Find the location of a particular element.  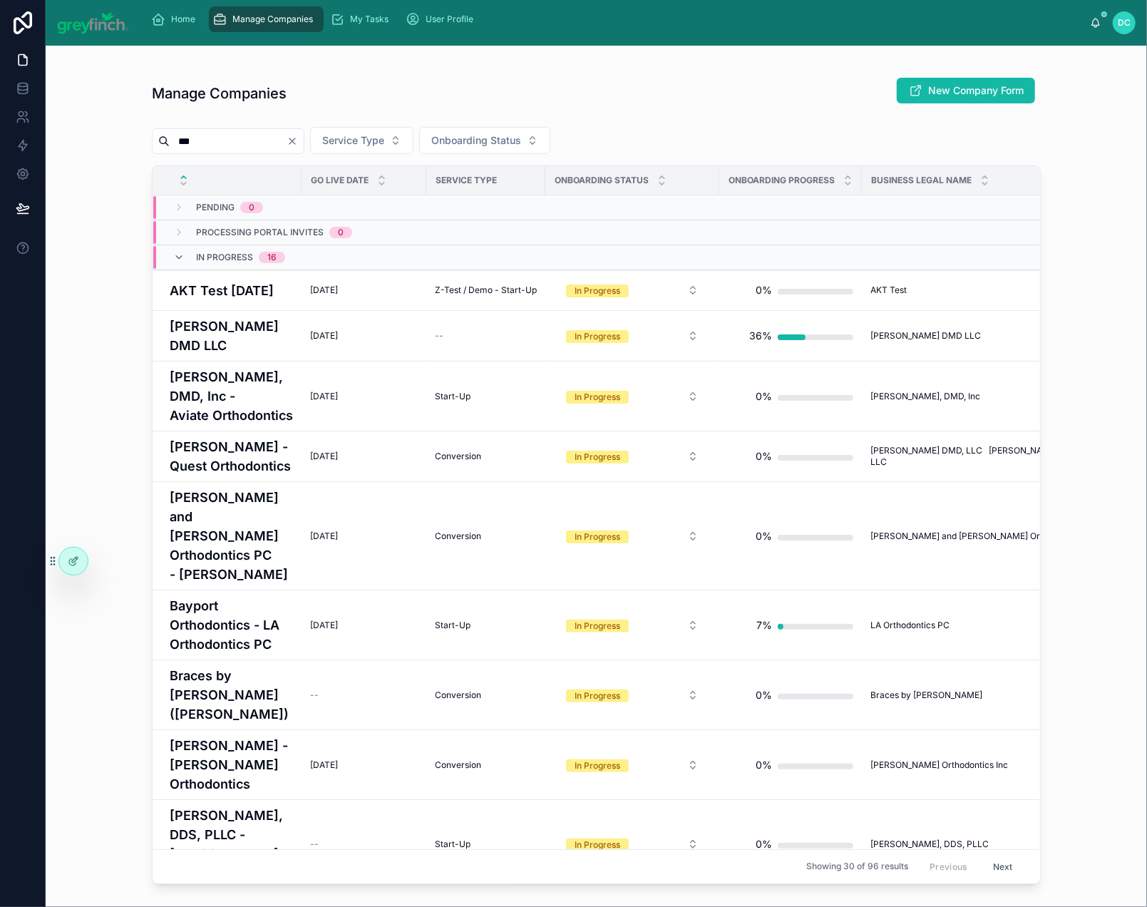

span: Showing 30 of 96 results is located at coordinates (857, 867).